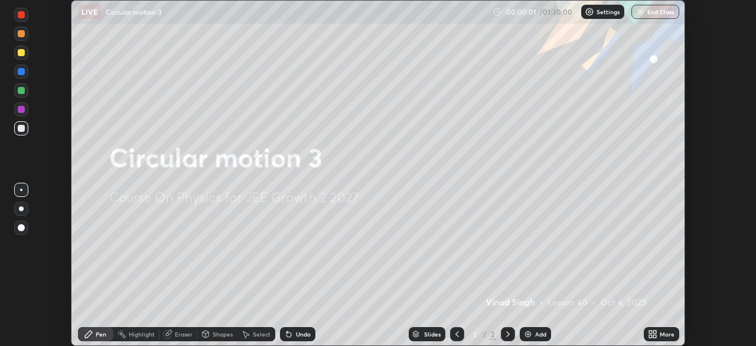 Image resolution: width=756 pixels, height=346 pixels. What do you see at coordinates (223, 334) in the screenshot?
I see `div: Shapes` at bounding box center [223, 334].